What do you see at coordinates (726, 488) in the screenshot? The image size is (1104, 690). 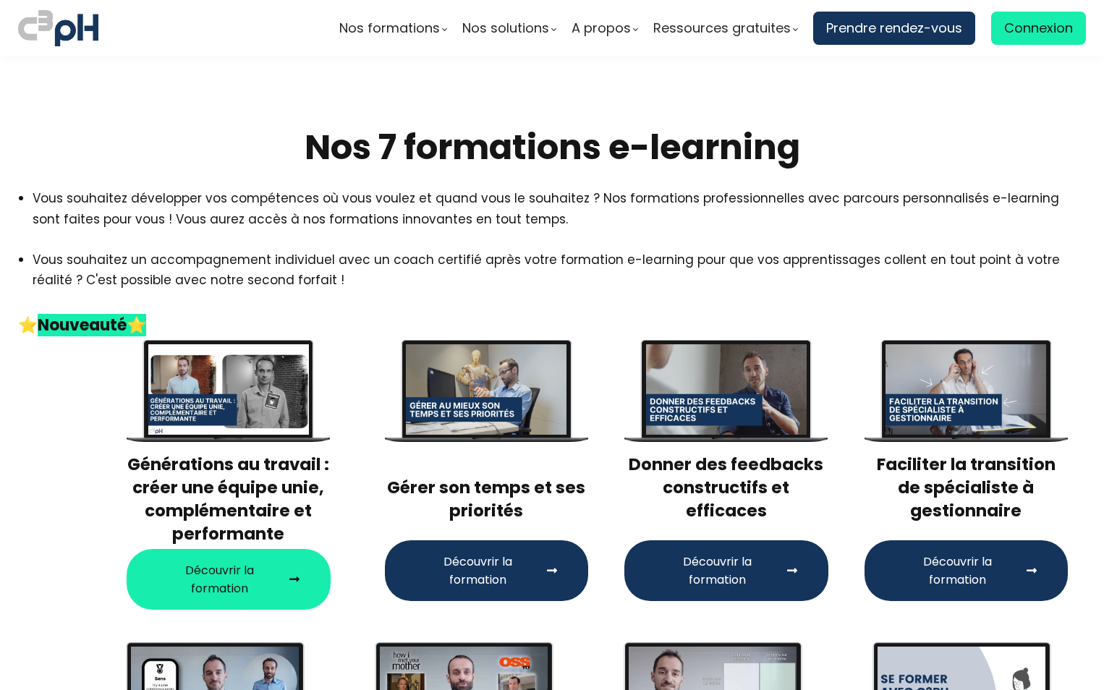 I see `h3: Donner des feedbacks constructifs et efficaces` at bounding box center [726, 488].